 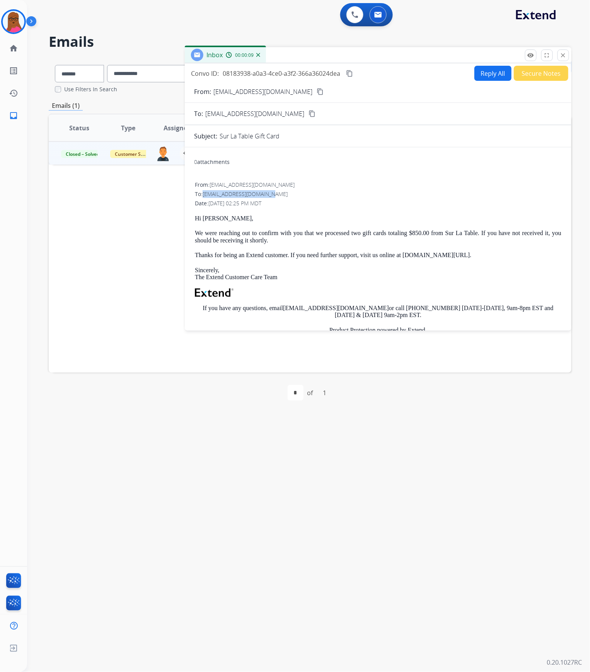 I want to click on span: 00:00:09, so click(x=244, y=55).